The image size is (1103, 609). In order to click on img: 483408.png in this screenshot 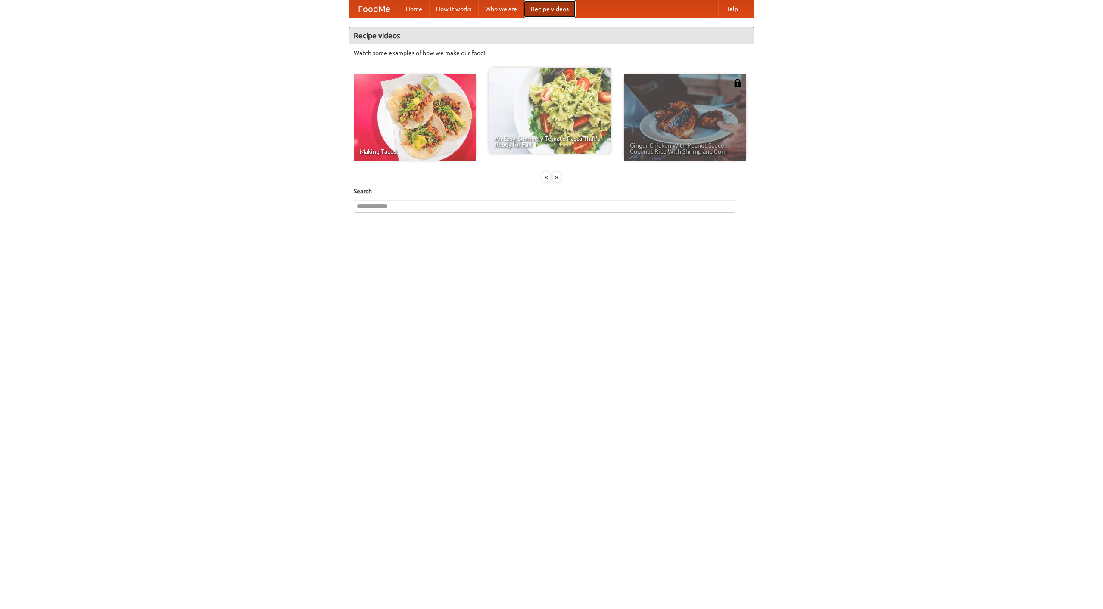, I will do `click(737, 83)`.